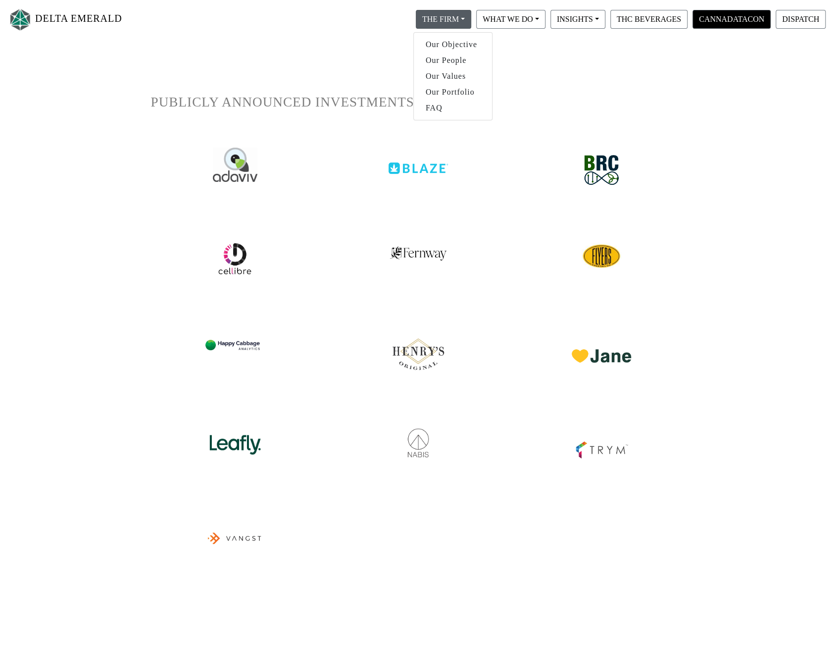 This screenshot has height=646, width=836. Describe the element at coordinates (65, 19) in the screenshot. I see `a: DELTA EMERALD` at that location.